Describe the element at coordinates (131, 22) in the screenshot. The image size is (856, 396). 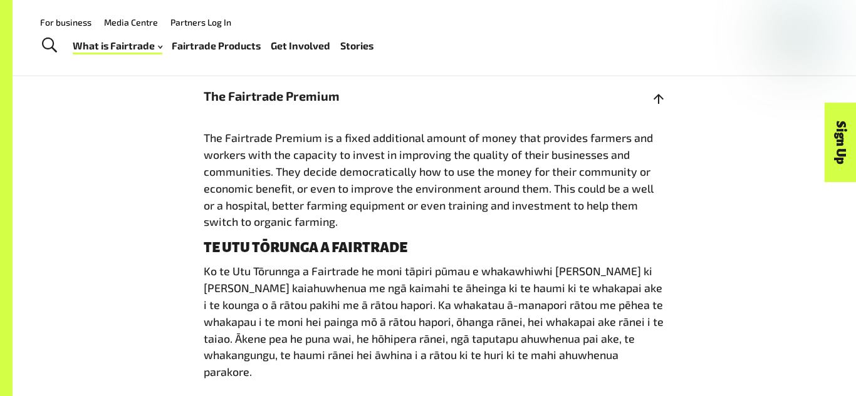
I see `a: Media Centre` at that location.